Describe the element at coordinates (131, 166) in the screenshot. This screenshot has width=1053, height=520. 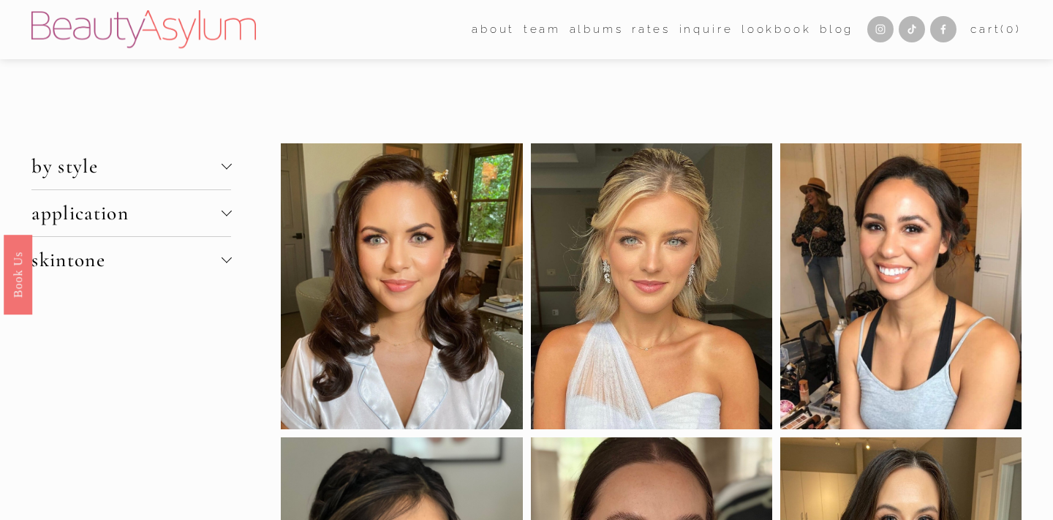
I see `button: by style` at that location.